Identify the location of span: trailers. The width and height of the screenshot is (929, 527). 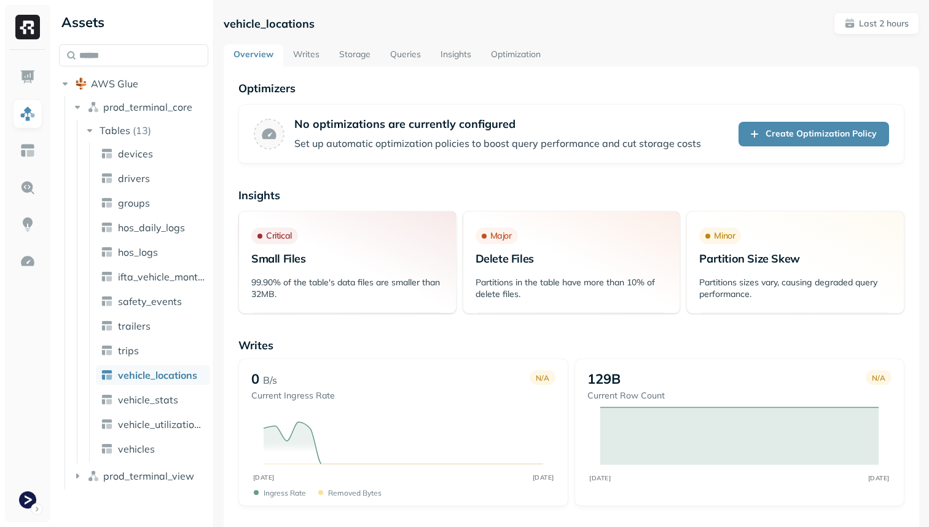
(134, 326).